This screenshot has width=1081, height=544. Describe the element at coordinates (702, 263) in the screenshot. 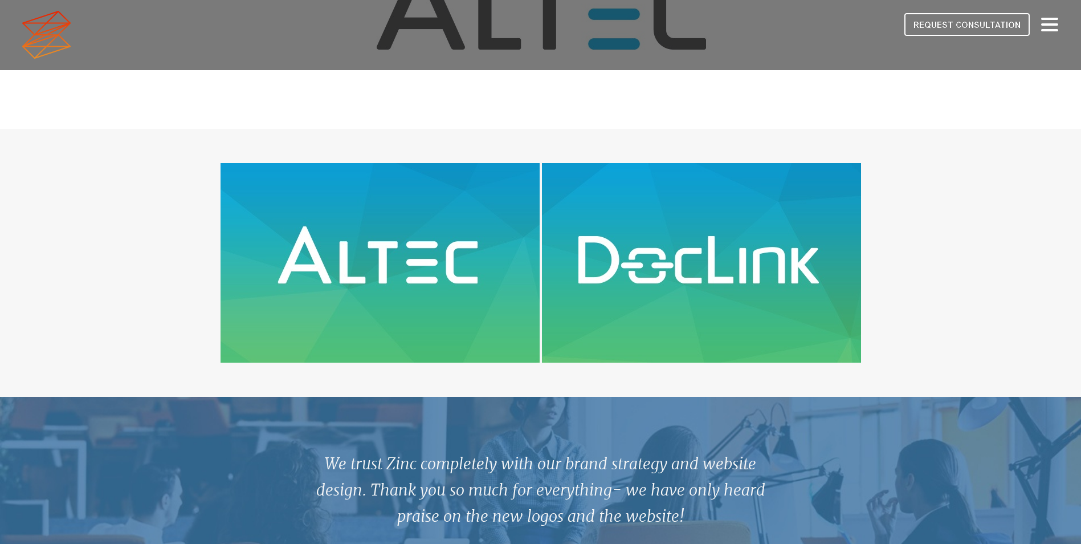

I see `img: DocLink Branding` at that location.